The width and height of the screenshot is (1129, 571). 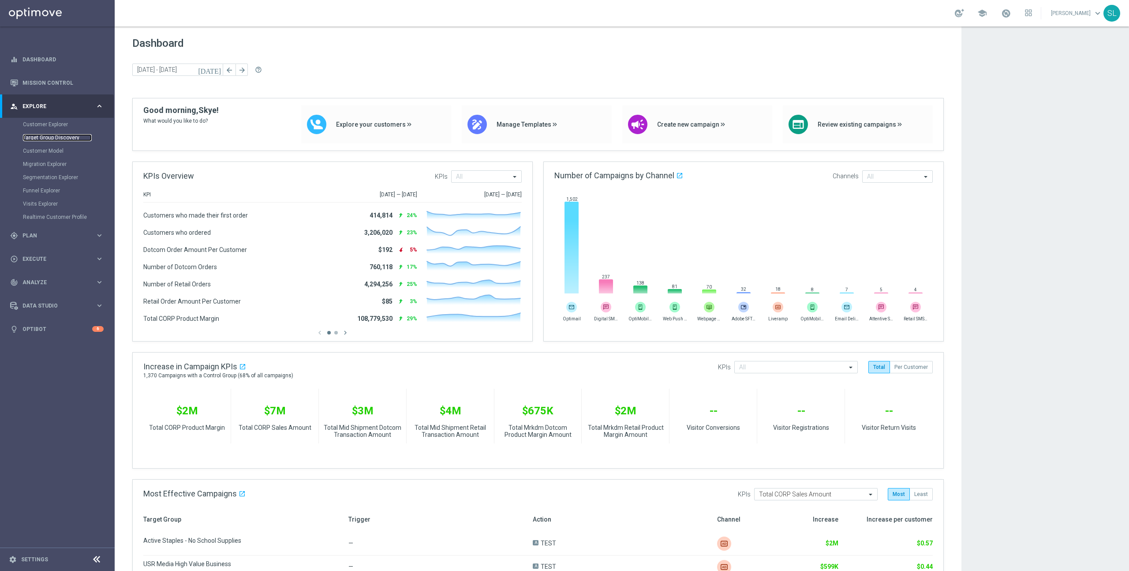 What do you see at coordinates (52, 259) in the screenshot?
I see `div: Execute` at bounding box center [52, 259].